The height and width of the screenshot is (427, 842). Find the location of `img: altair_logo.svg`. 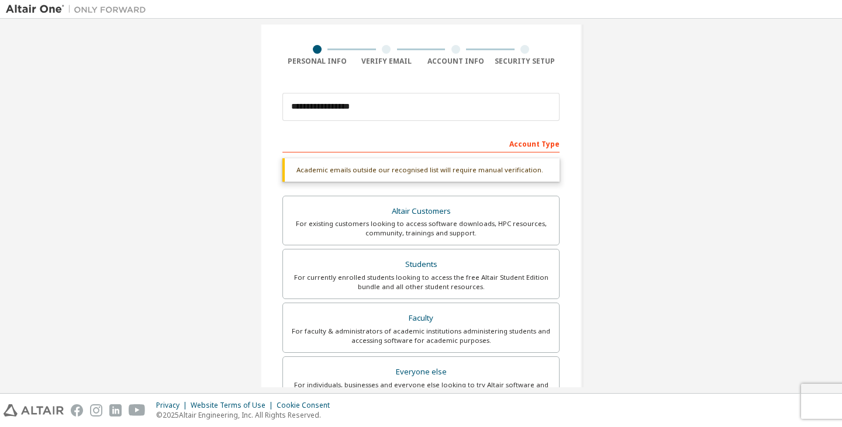

img: altair_logo.svg is located at coordinates (33, 410).